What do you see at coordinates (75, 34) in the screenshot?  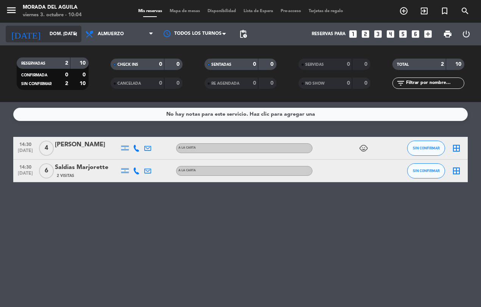 I see `i: arrow_drop_down` at bounding box center [75, 34].